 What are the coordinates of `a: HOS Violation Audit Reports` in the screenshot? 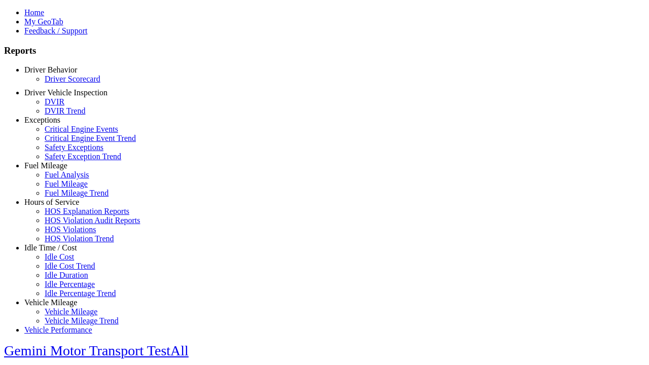 It's located at (92, 220).